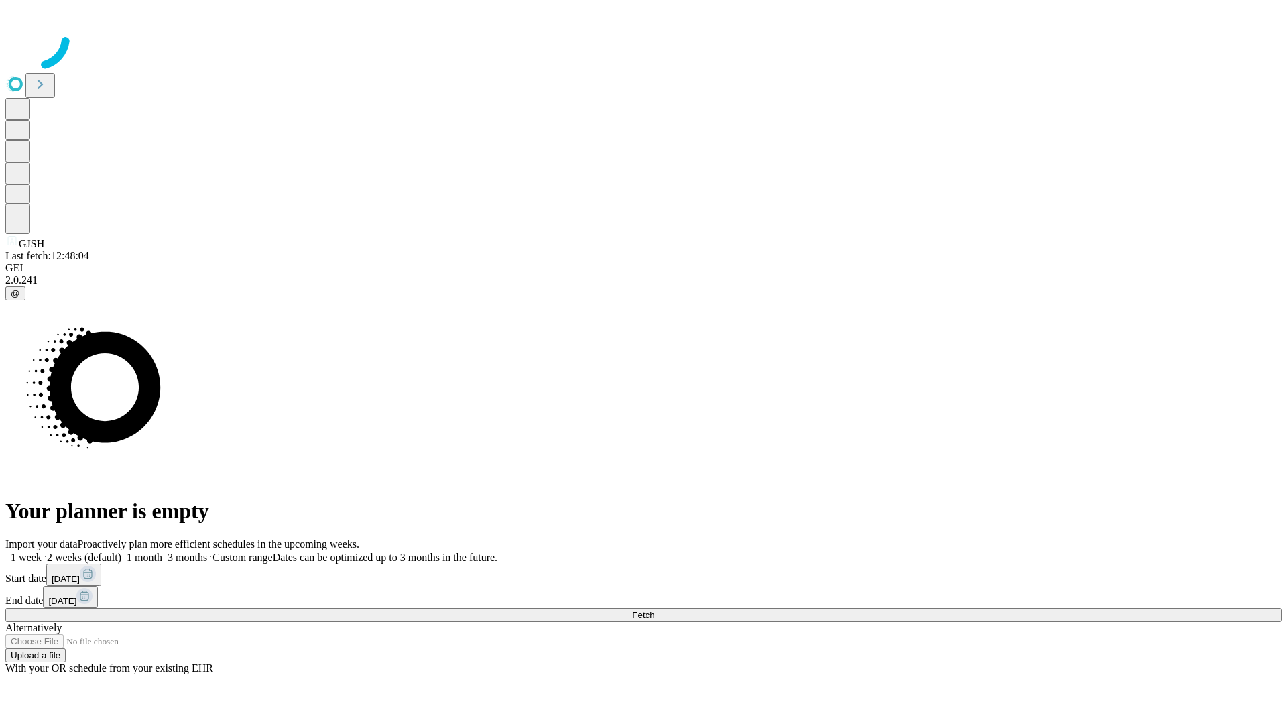 The image size is (1287, 724). What do you see at coordinates (36, 655) in the screenshot?
I see `button: Upload a file` at bounding box center [36, 655].